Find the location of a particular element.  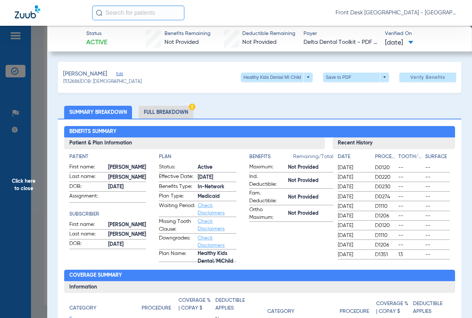

span: Effective Date: is located at coordinates (177, 177).